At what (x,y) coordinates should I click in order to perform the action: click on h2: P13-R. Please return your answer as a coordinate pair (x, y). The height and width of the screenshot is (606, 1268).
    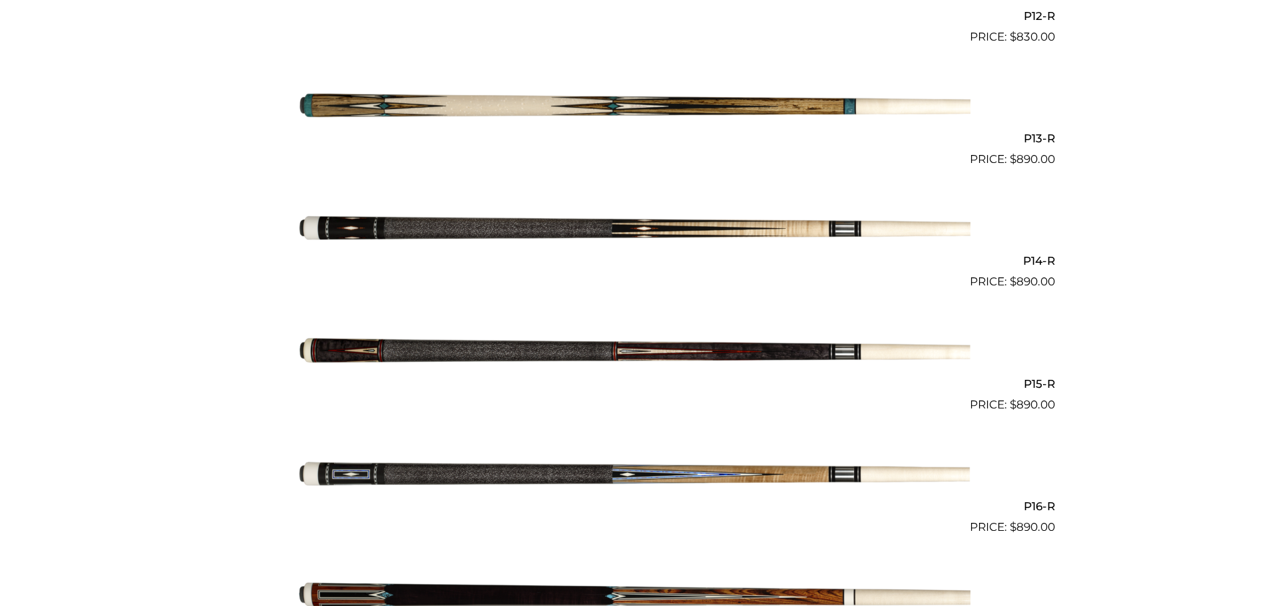
    Looking at the image, I should click on (634, 138).